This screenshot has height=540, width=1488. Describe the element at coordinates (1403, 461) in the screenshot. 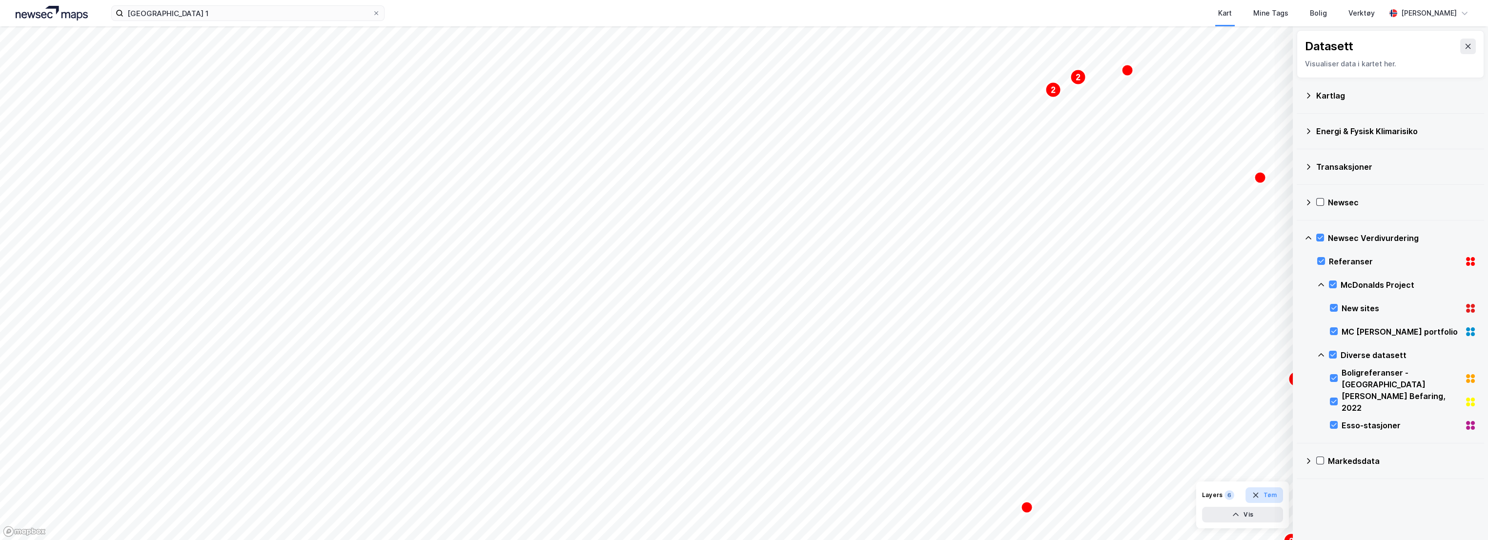

I see `div: Markedsdata` at that location.